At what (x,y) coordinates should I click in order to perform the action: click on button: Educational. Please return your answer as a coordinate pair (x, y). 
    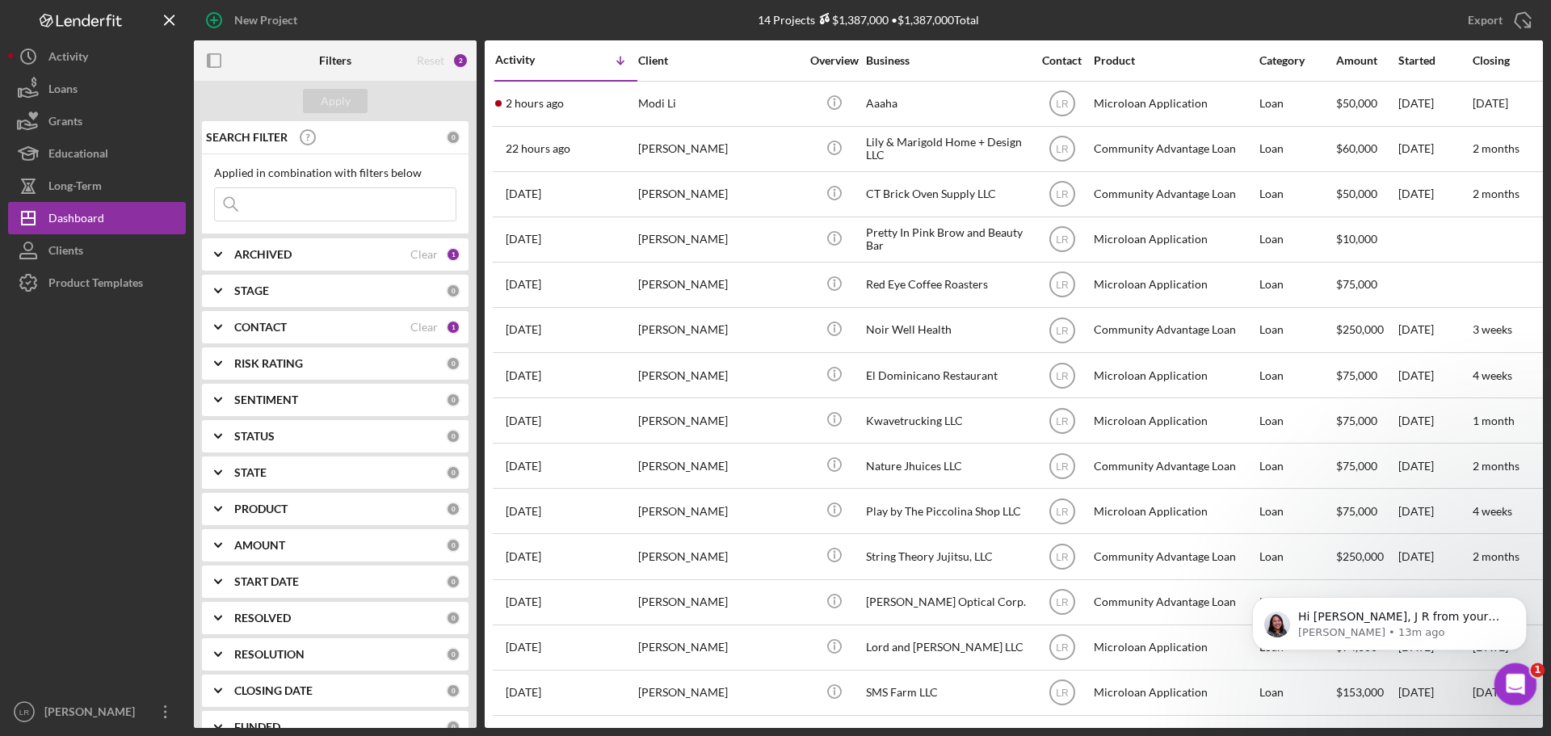
    Looking at the image, I should click on (97, 154).